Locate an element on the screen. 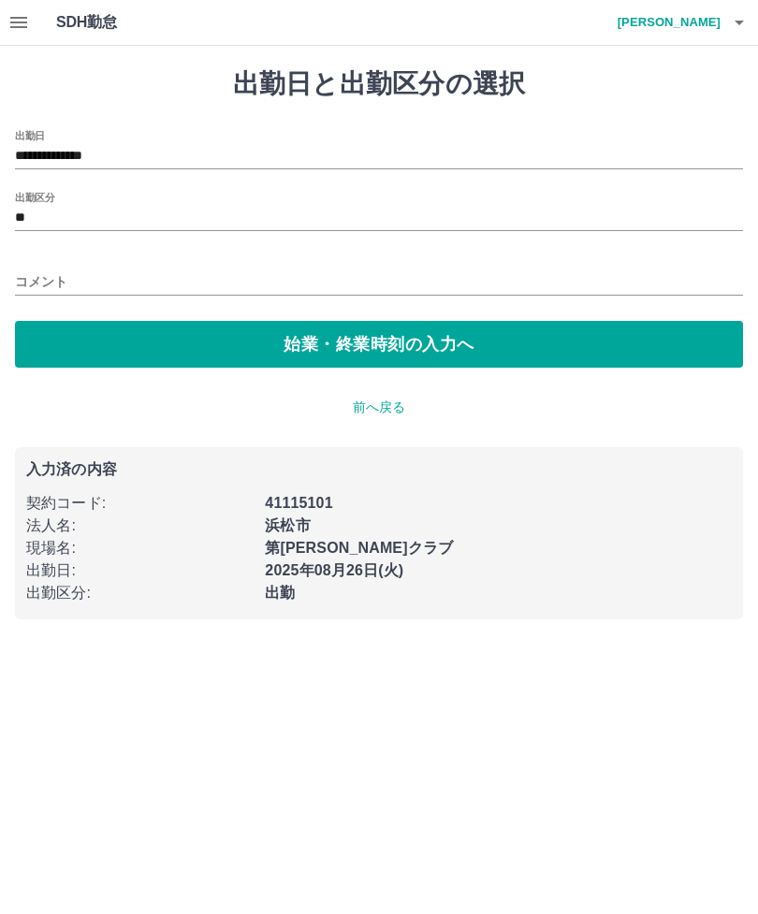 The image size is (758, 914). h1: 出勤日と出勤区分の選択 is located at coordinates (379, 84).